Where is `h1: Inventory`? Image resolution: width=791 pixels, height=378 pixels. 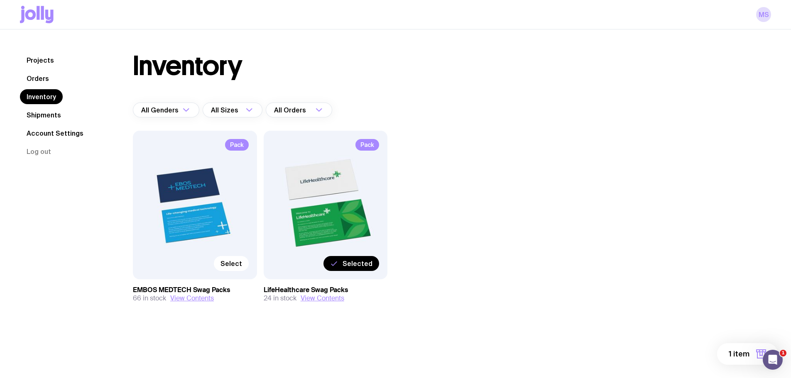 h1: Inventory is located at coordinates (187, 66).